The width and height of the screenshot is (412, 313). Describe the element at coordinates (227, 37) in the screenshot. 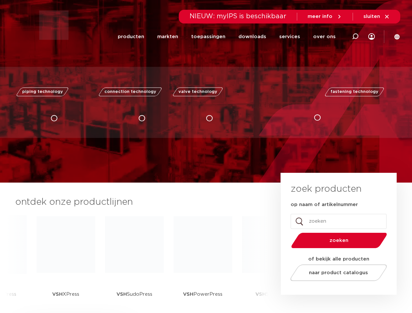

I see `nav: Menu` at that location.